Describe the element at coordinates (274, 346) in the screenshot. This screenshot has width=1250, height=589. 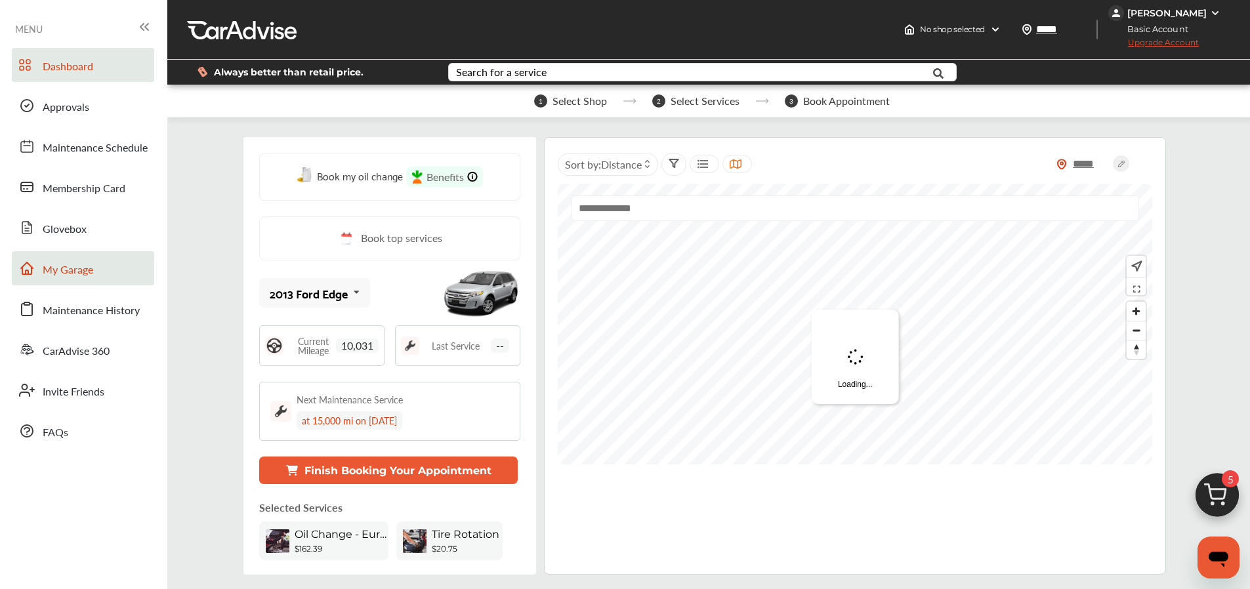
I see `img: steering_logo` at that location.